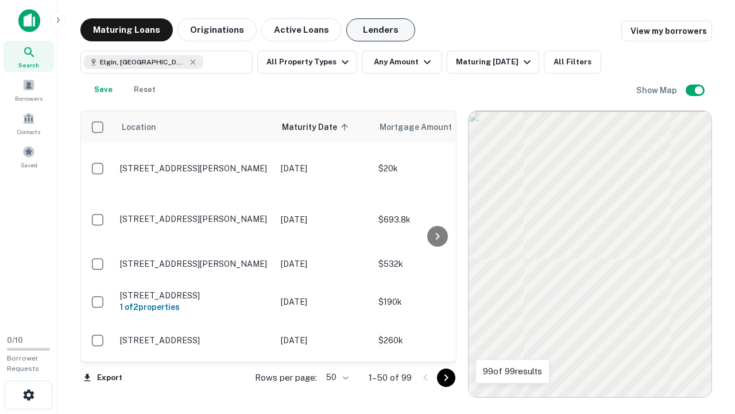  Describe the element at coordinates (103, 90) in the screenshot. I see `button: Save your search to get updates of matches that match your search criteria.` at that location.